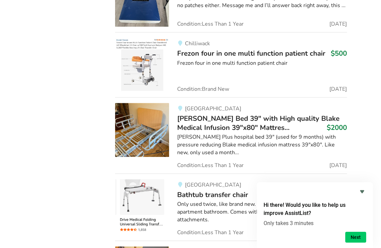 This screenshot has width=381, height=248. Describe the element at coordinates (231, 64) in the screenshot. I see `a: transfer aids-frezon four in one multi function patient chair ChilliwackFrezon four in one multi ...` at that location.